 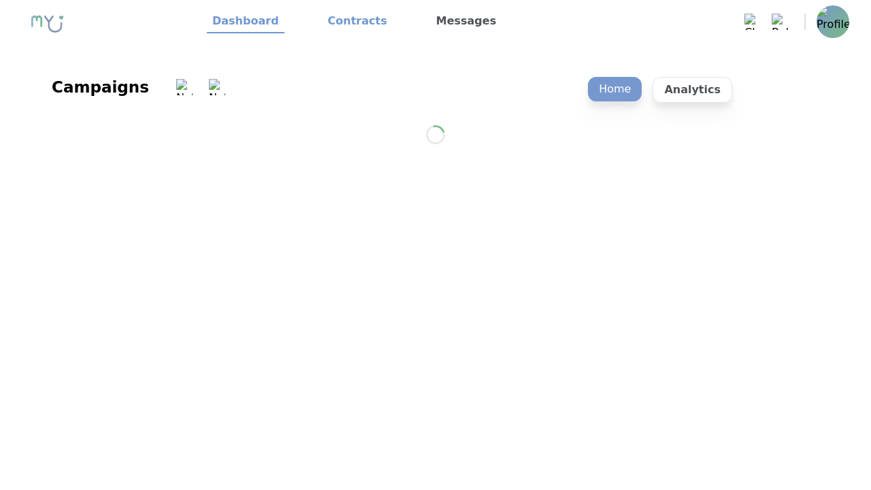 What do you see at coordinates (357, 22) in the screenshot?
I see `a: Contracts` at bounding box center [357, 22].